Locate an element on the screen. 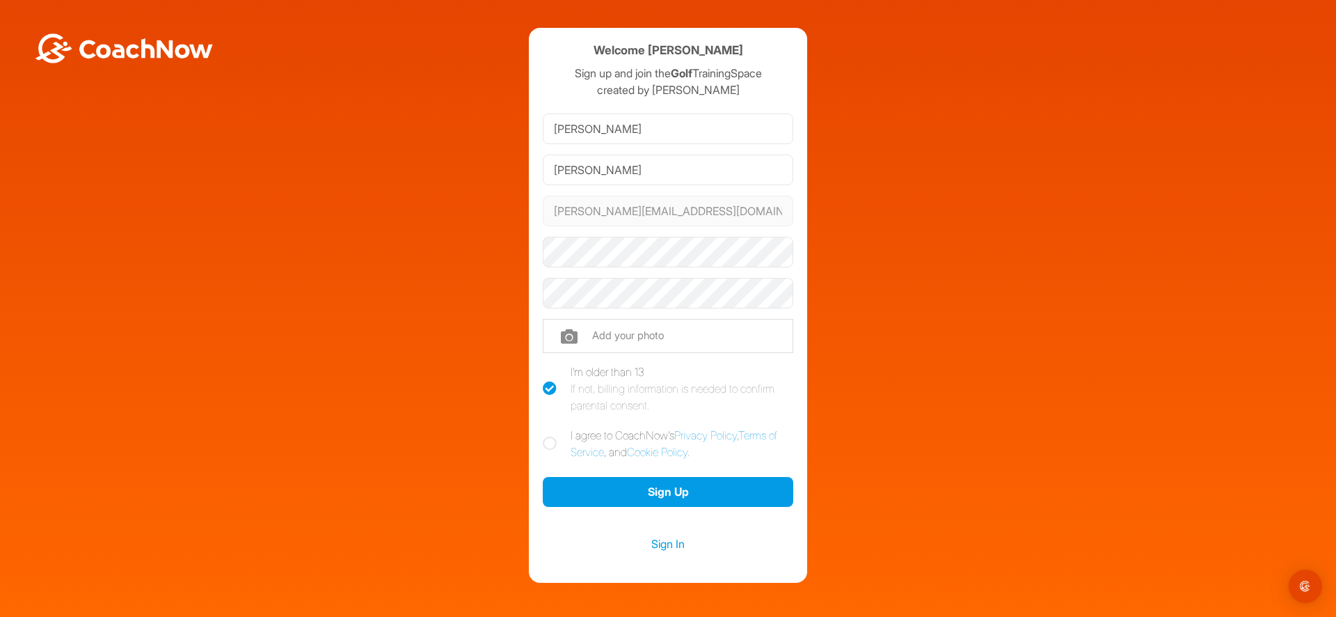 The image size is (1336, 617). p: Sign up and join the TrainingSpace is located at coordinates (668, 73).